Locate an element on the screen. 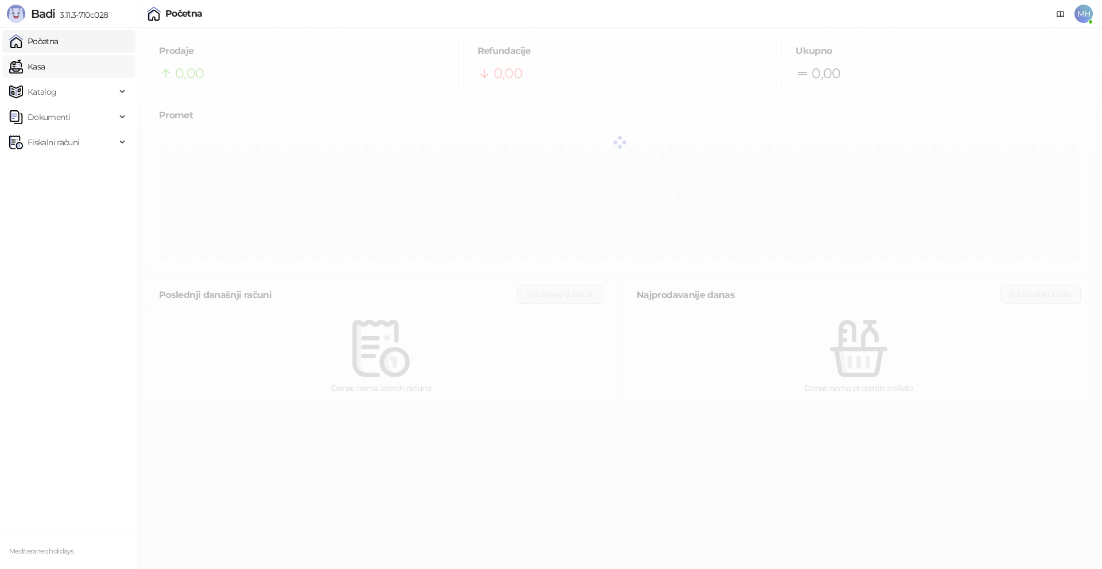 The width and height of the screenshot is (1102, 569). span: Badi is located at coordinates (43, 14).